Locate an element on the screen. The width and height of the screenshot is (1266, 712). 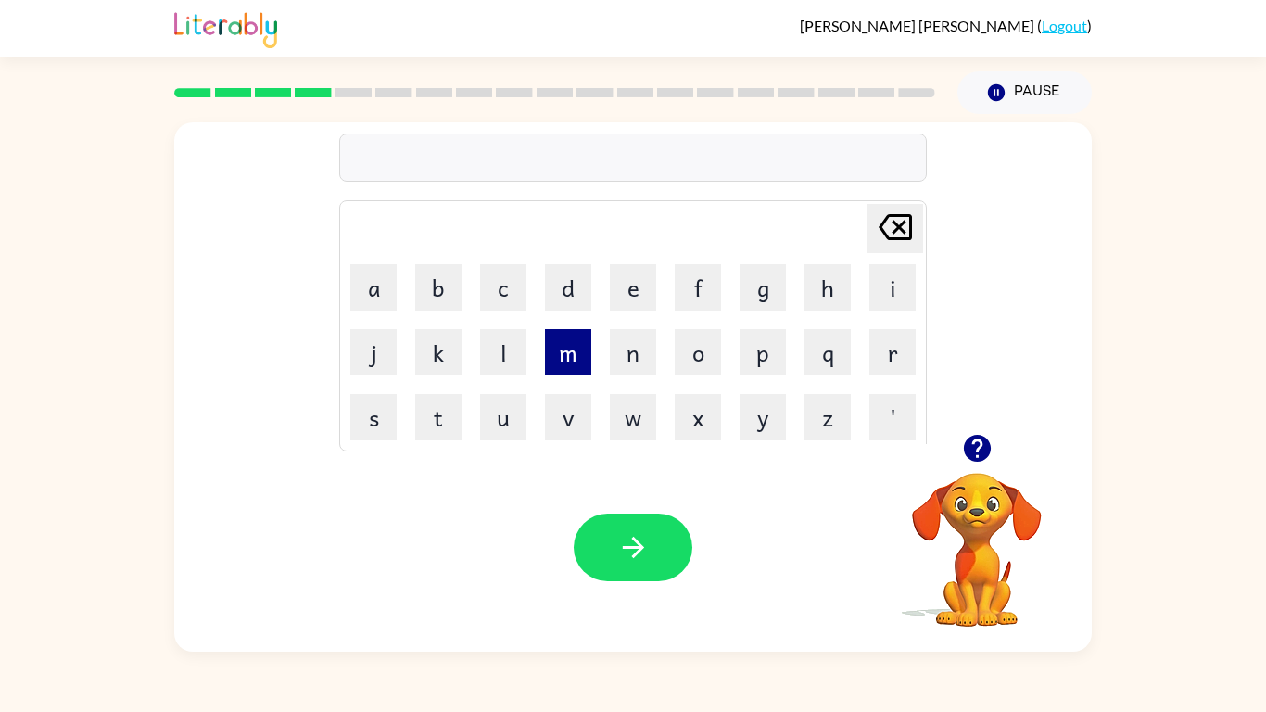
button: r is located at coordinates (892, 352).